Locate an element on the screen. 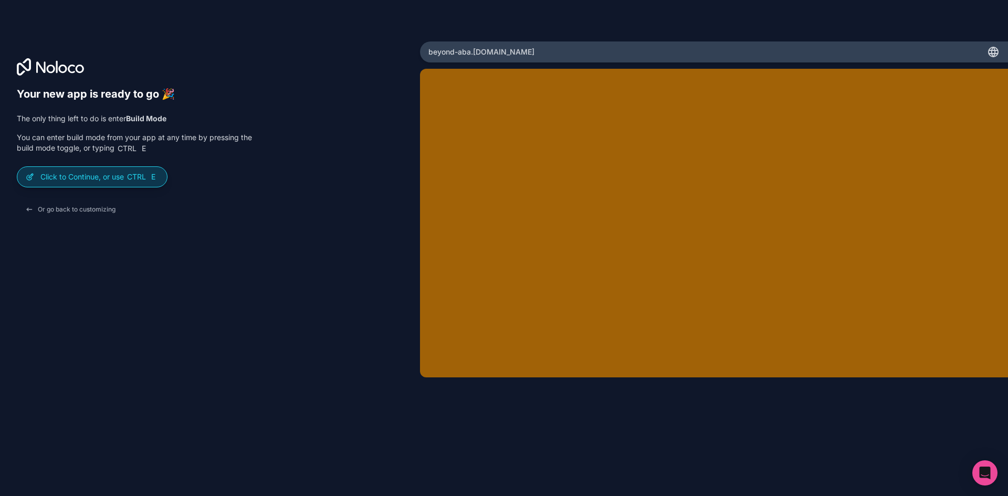  p: Click to Continue, or use is located at coordinates (99, 177).